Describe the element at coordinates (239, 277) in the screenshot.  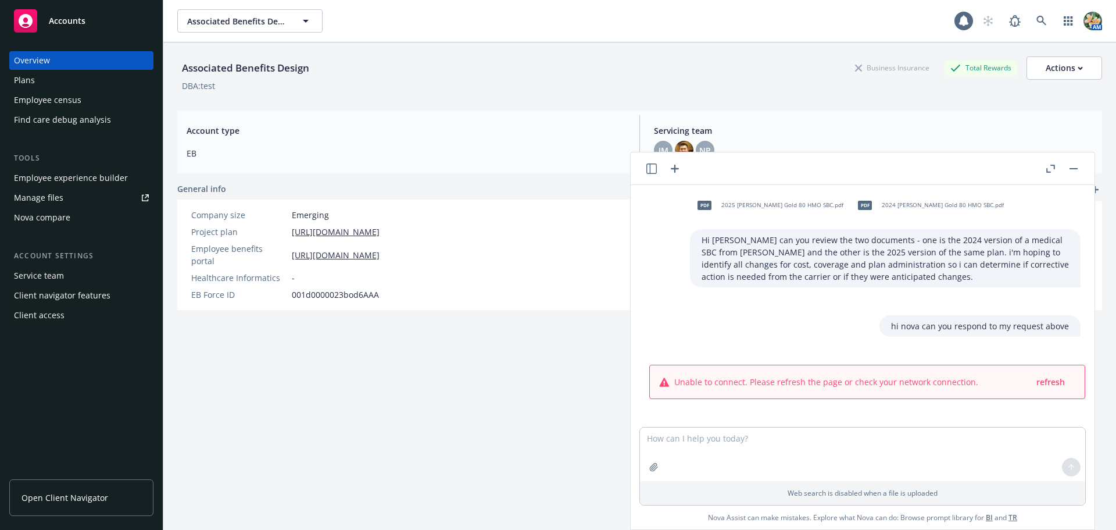
I see `div: Healthcare Informatics` at that location.